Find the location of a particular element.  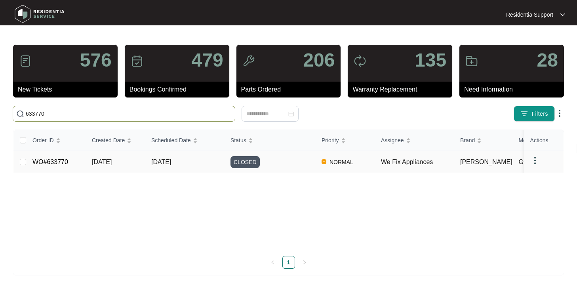

th: Priority is located at coordinates (345, 140).